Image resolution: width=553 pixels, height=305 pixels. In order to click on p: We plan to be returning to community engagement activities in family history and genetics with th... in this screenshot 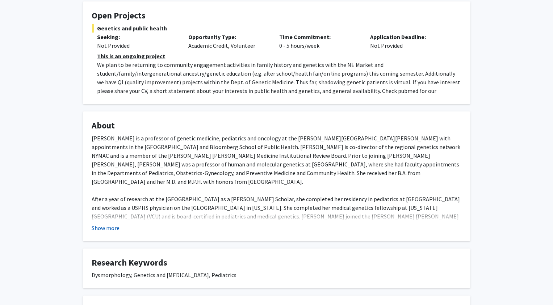, I will do `click(279, 82)`.